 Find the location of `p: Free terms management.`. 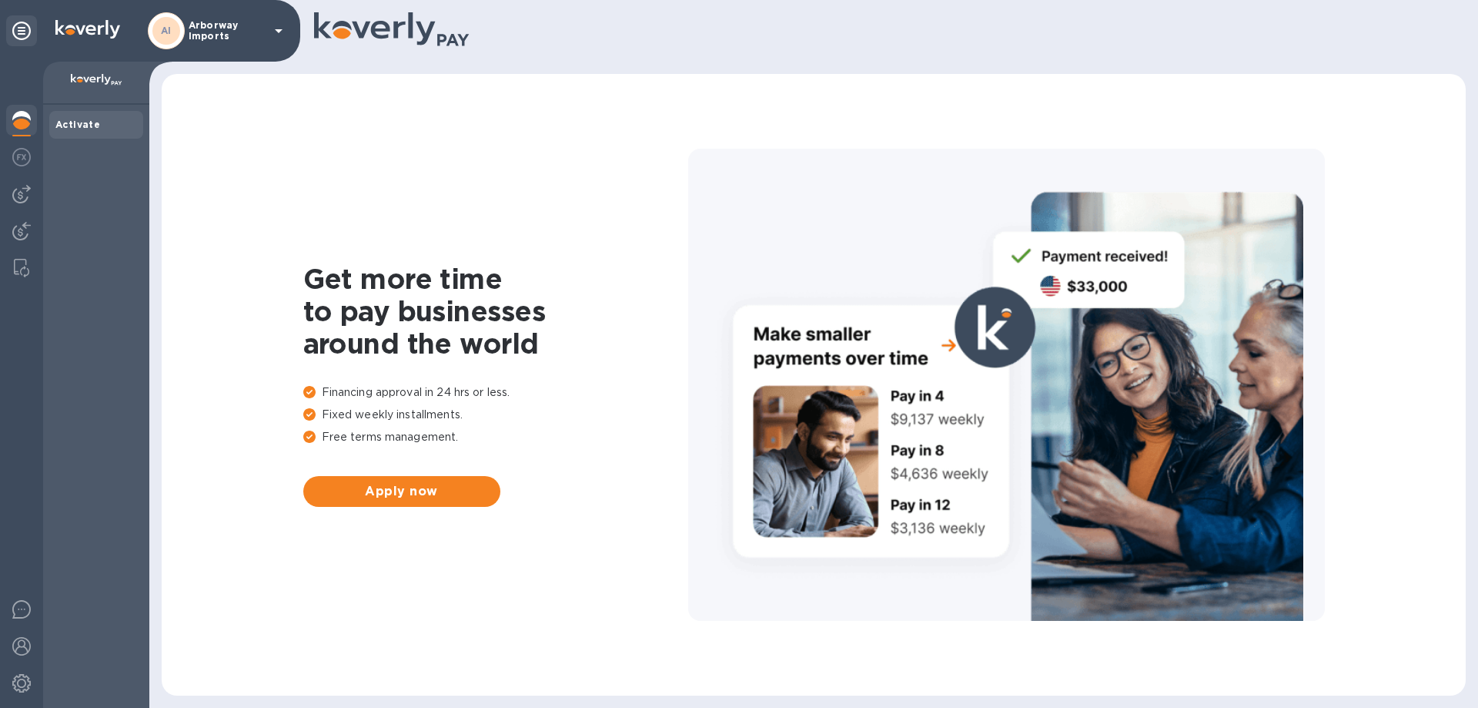

p: Free terms management. is located at coordinates (496, 437).